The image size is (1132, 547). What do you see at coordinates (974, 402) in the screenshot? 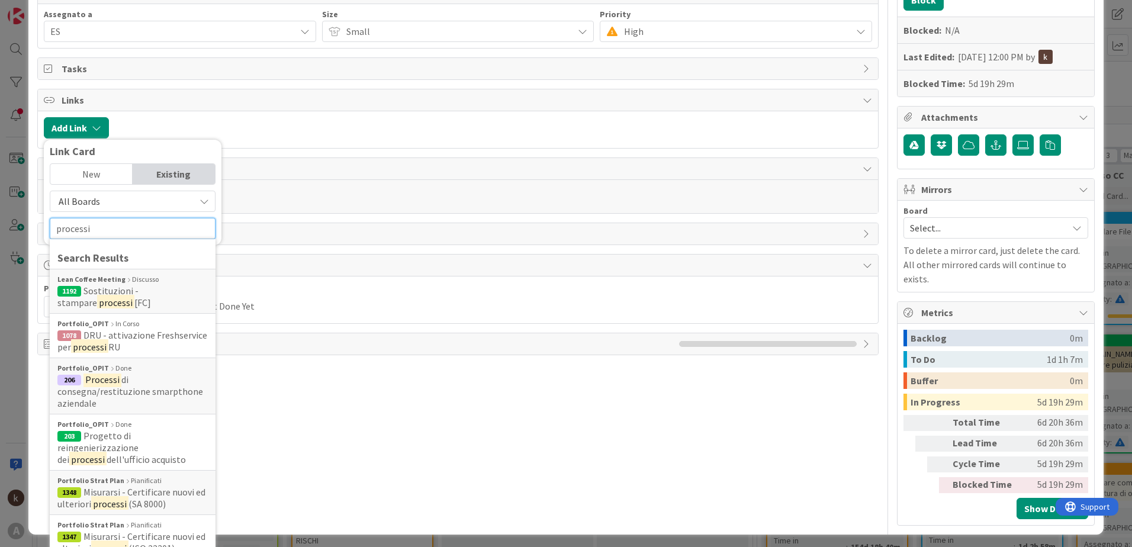
I see `div: In Progress` at bounding box center [974, 402].